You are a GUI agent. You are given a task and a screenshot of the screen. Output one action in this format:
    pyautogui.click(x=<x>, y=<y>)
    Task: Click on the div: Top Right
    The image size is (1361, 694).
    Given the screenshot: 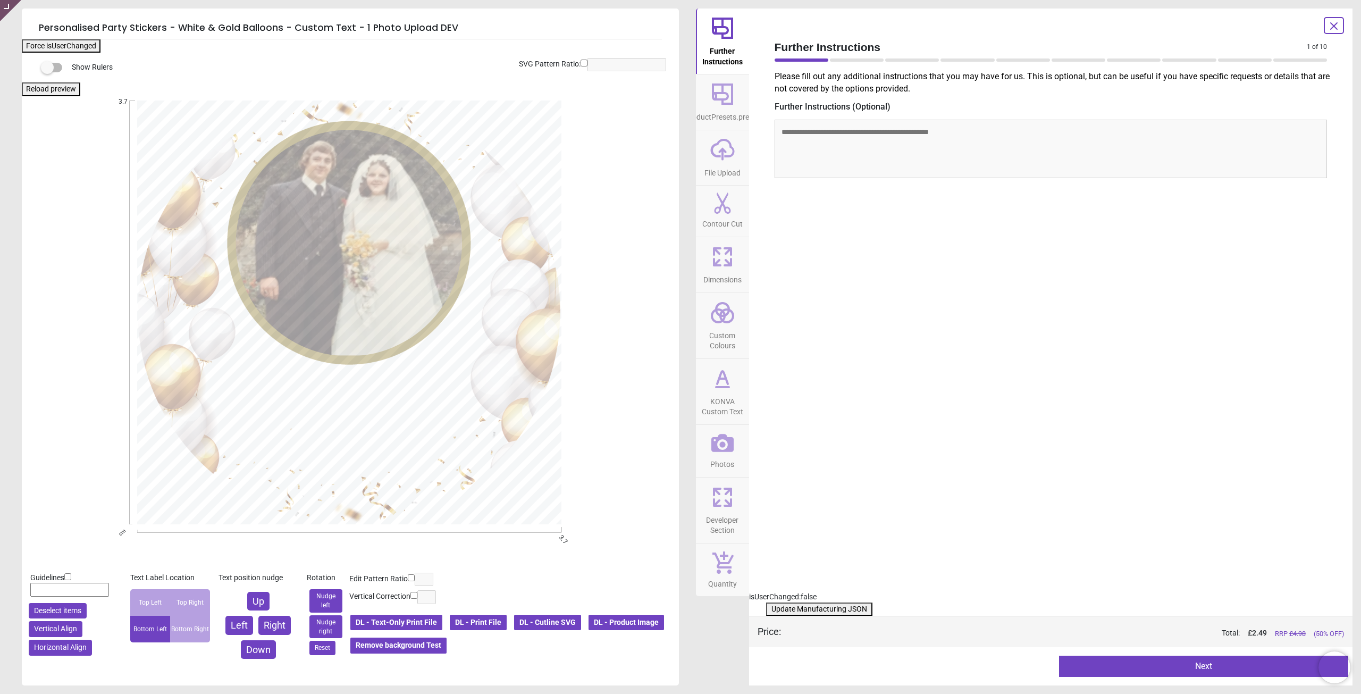 What is the action you would take?
    pyautogui.click(x=190, y=603)
    